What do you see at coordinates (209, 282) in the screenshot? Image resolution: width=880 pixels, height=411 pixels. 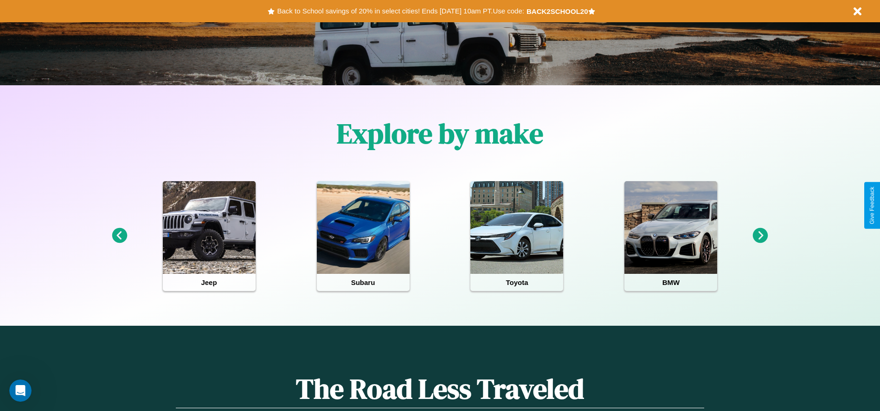 I see `h4: Jeep` at bounding box center [209, 282].